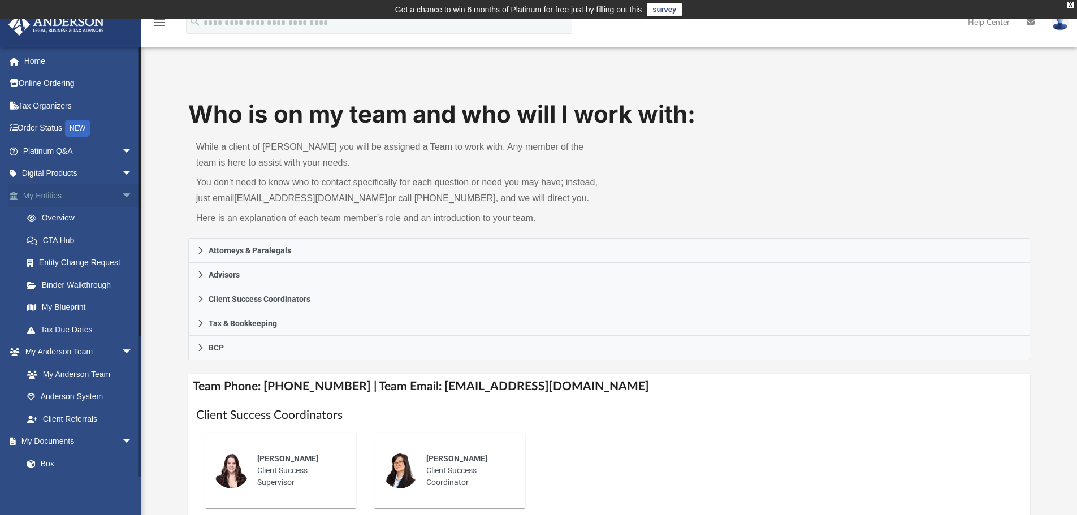 The width and height of the screenshot is (1077, 515). I want to click on img: User Pic, so click(1060, 22).